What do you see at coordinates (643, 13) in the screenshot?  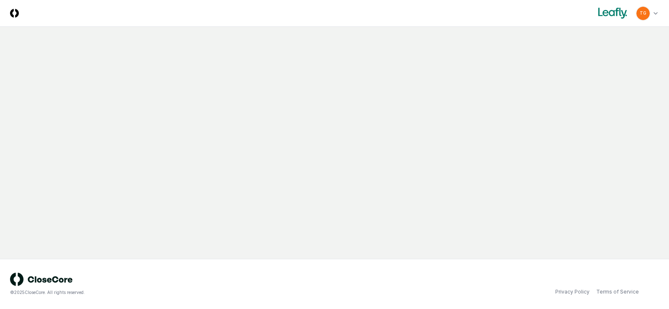 I see `button: TG` at bounding box center [643, 13].